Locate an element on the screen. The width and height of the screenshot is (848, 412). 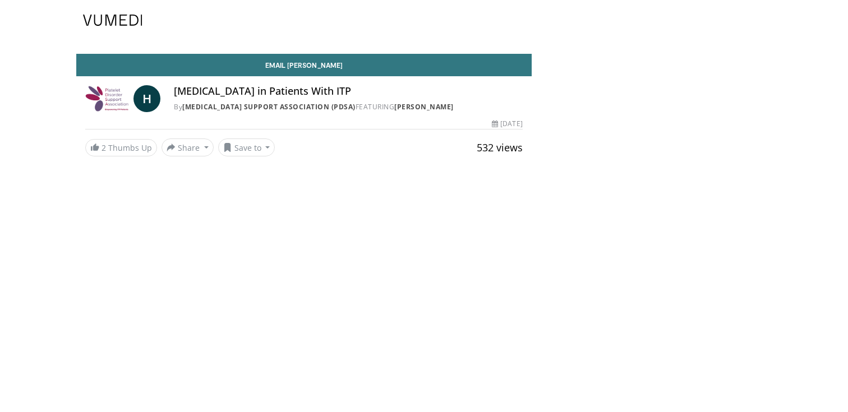
img: VuMedi Logo is located at coordinates (113, 20).